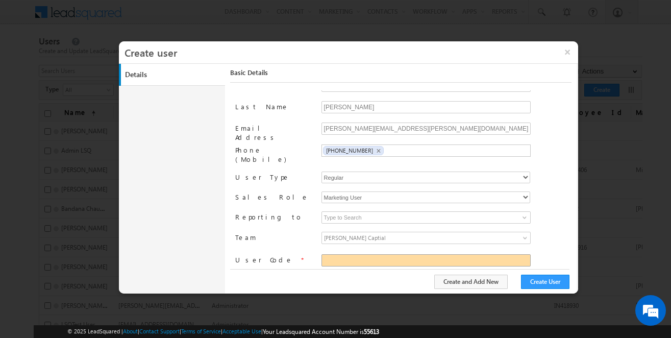 This screenshot has height=338, width=671. Describe the element at coordinates (523, 217) in the screenshot. I see `a: Show All Items` at that location.